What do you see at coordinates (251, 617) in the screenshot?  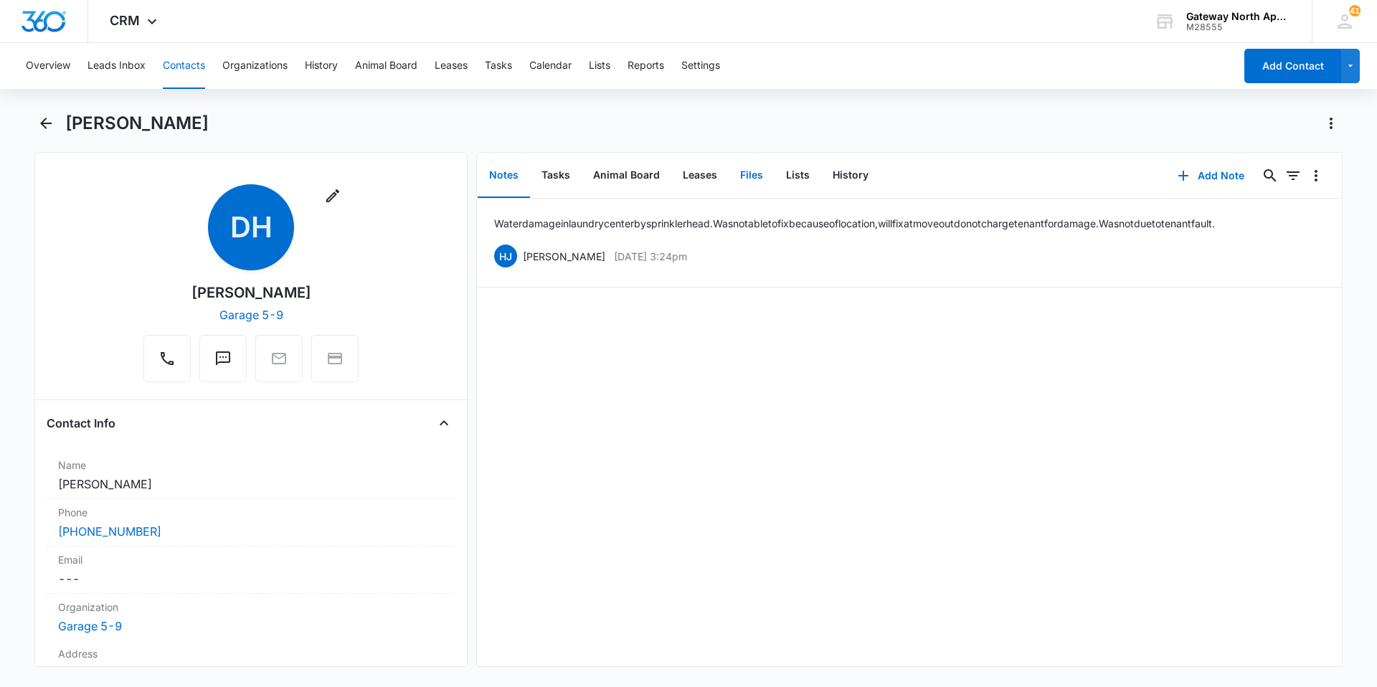 I see `div: OrganizationGarage 5-9` at bounding box center [251, 617].